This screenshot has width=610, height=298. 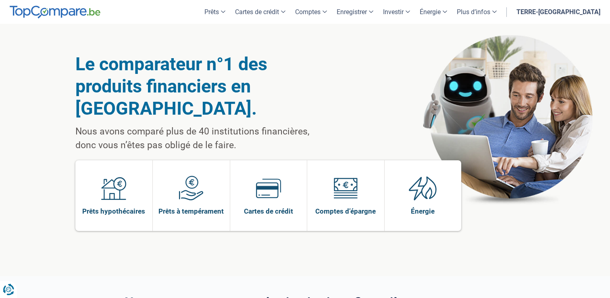 What do you see at coordinates (346, 211) in the screenshot?
I see `span: Comptes d’épargne` at bounding box center [346, 211].